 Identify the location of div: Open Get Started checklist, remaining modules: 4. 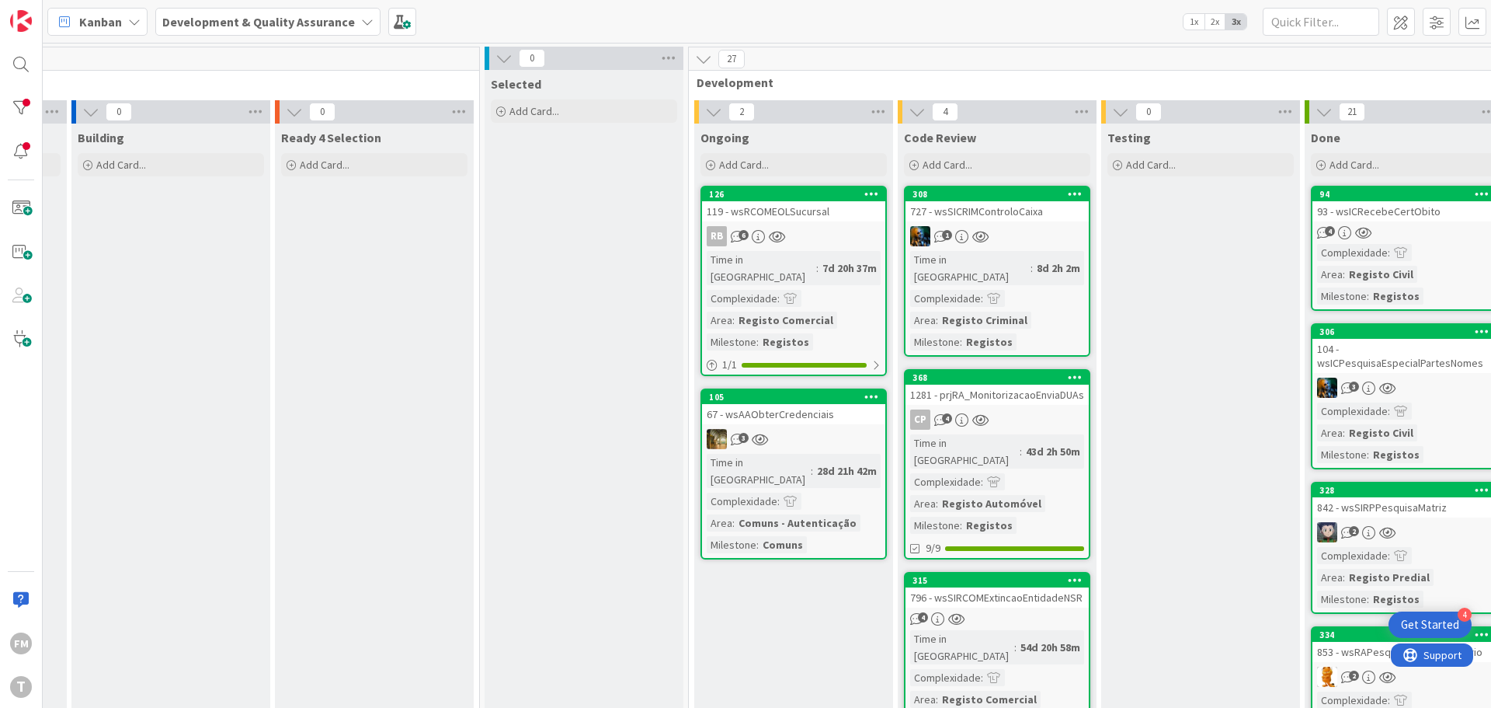
(1430, 624).